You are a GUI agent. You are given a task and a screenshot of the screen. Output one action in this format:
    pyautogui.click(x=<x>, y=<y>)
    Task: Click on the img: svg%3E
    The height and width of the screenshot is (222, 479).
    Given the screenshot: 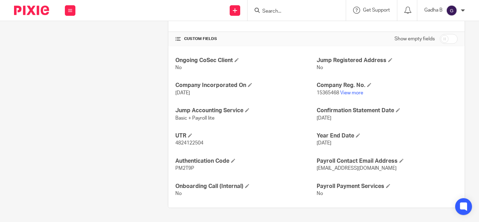 What is the action you would take?
    pyautogui.click(x=452, y=11)
    